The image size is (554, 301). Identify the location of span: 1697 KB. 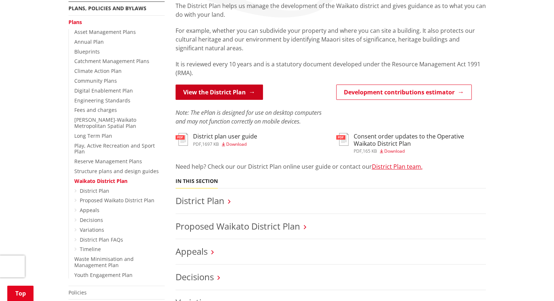
(211, 144).